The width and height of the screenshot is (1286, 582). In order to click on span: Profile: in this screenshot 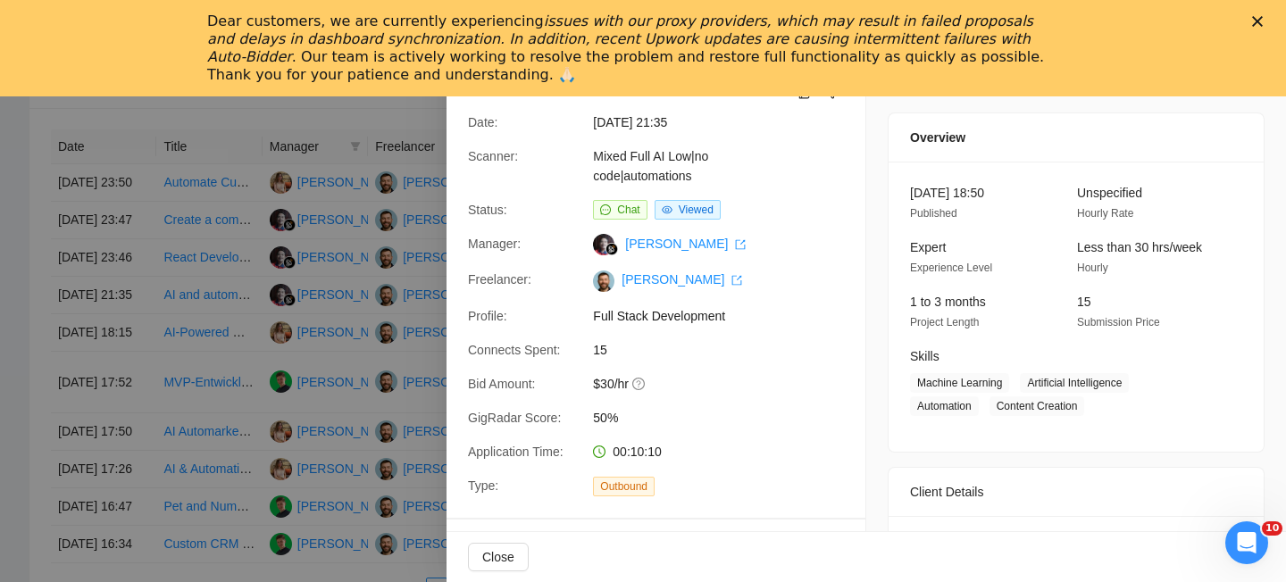, I will do `click(488, 316)`.